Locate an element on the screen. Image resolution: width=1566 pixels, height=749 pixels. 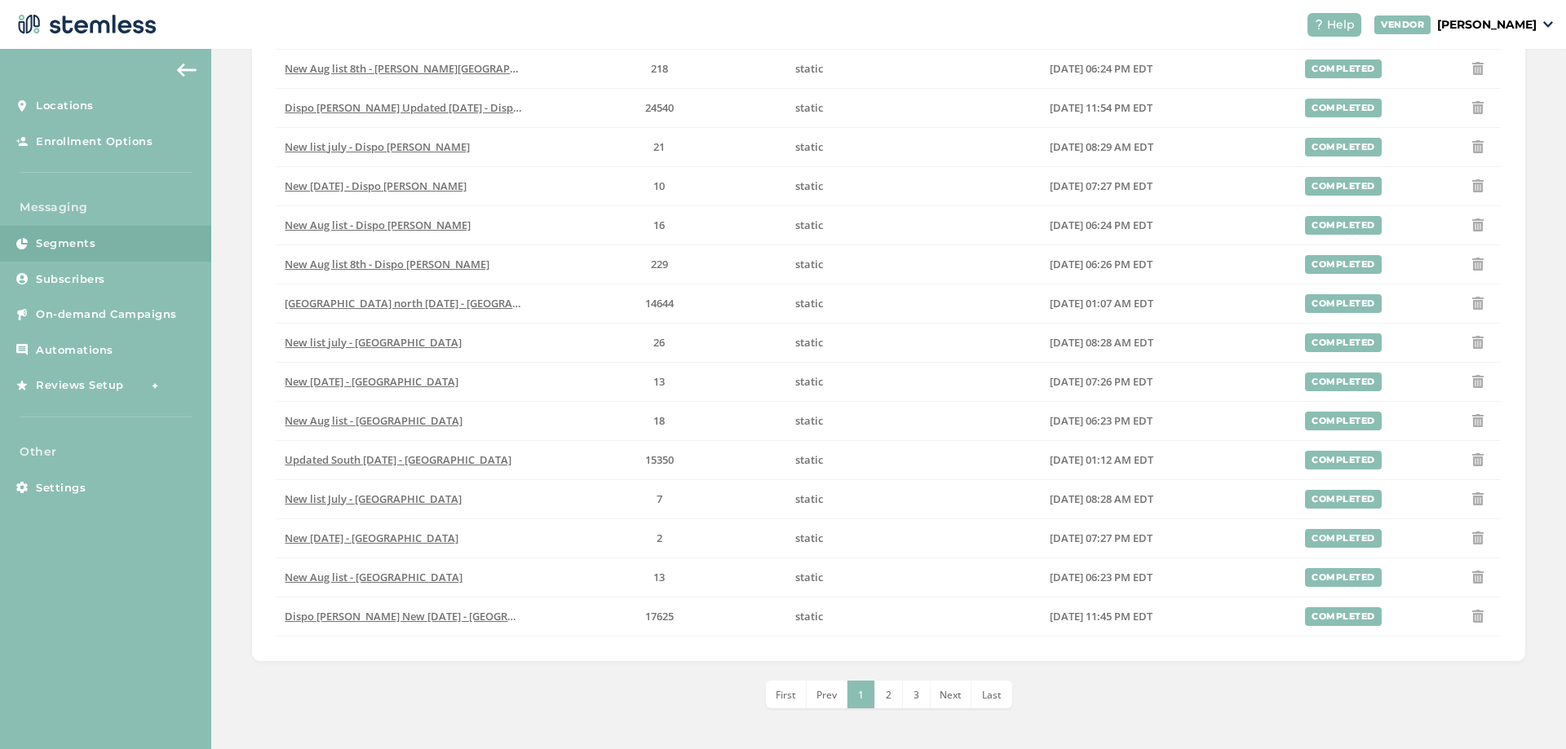
label: 10 is located at coordinates (659, 186).